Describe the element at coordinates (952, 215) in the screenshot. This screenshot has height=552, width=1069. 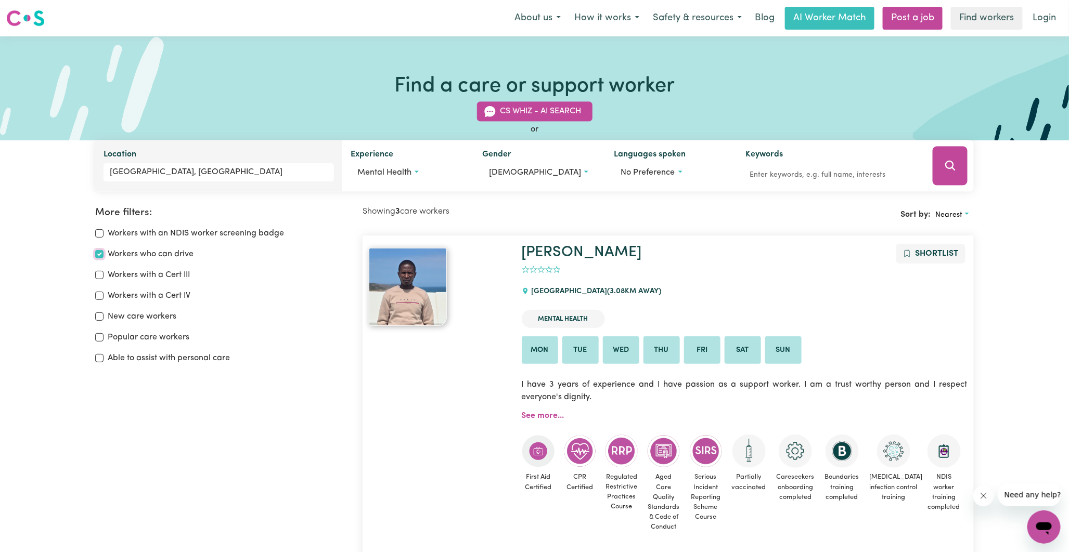
I see `button: Sort search results` at that location.